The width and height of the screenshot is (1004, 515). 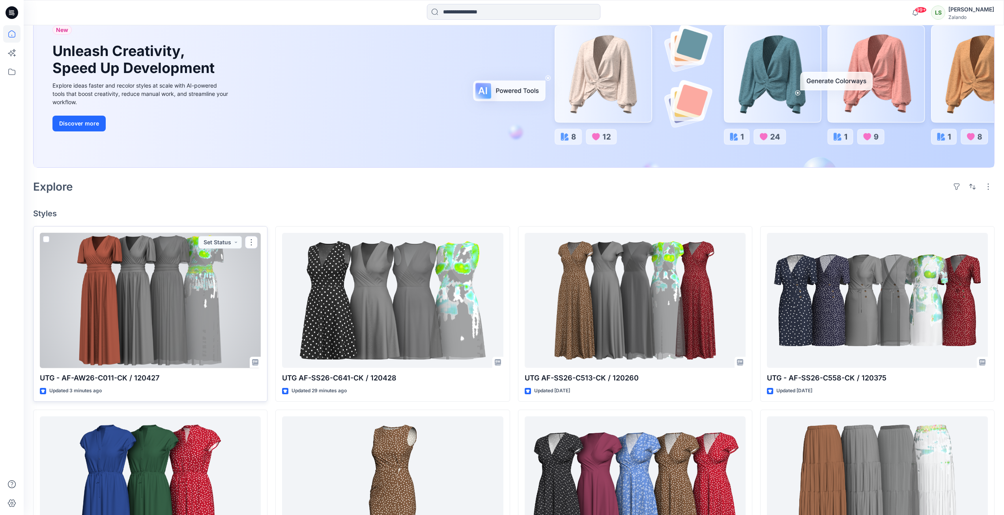 What do you see at coordinates (62, 30) in the screenshot?
I see `span: New` at bounding box center [62, 30].